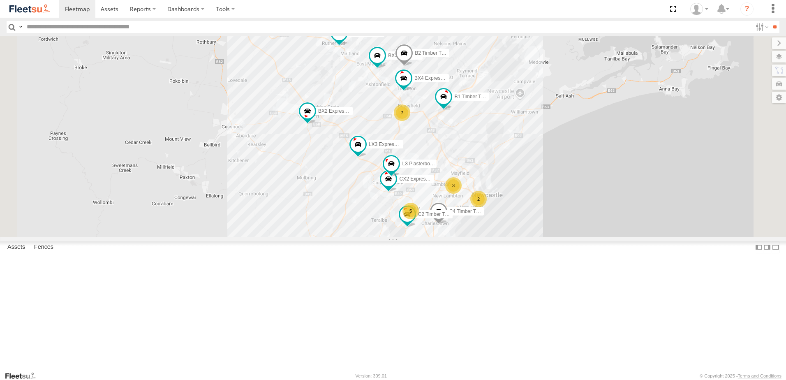  I want to click on label: Map Settings, so click(779, 97).